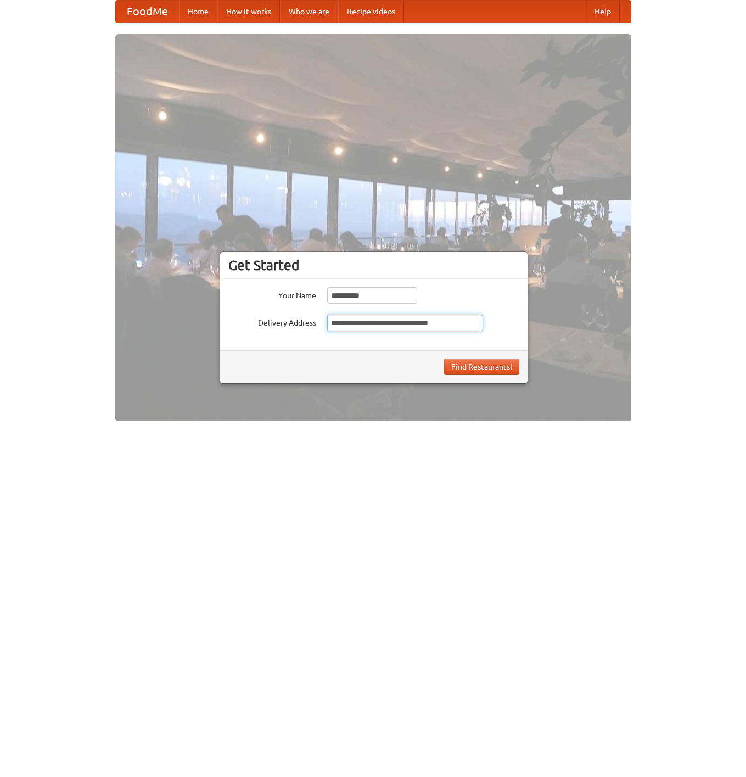 This screenshot has height=777, width=746. I want to click on h3: Get Started, so click(374, 265).